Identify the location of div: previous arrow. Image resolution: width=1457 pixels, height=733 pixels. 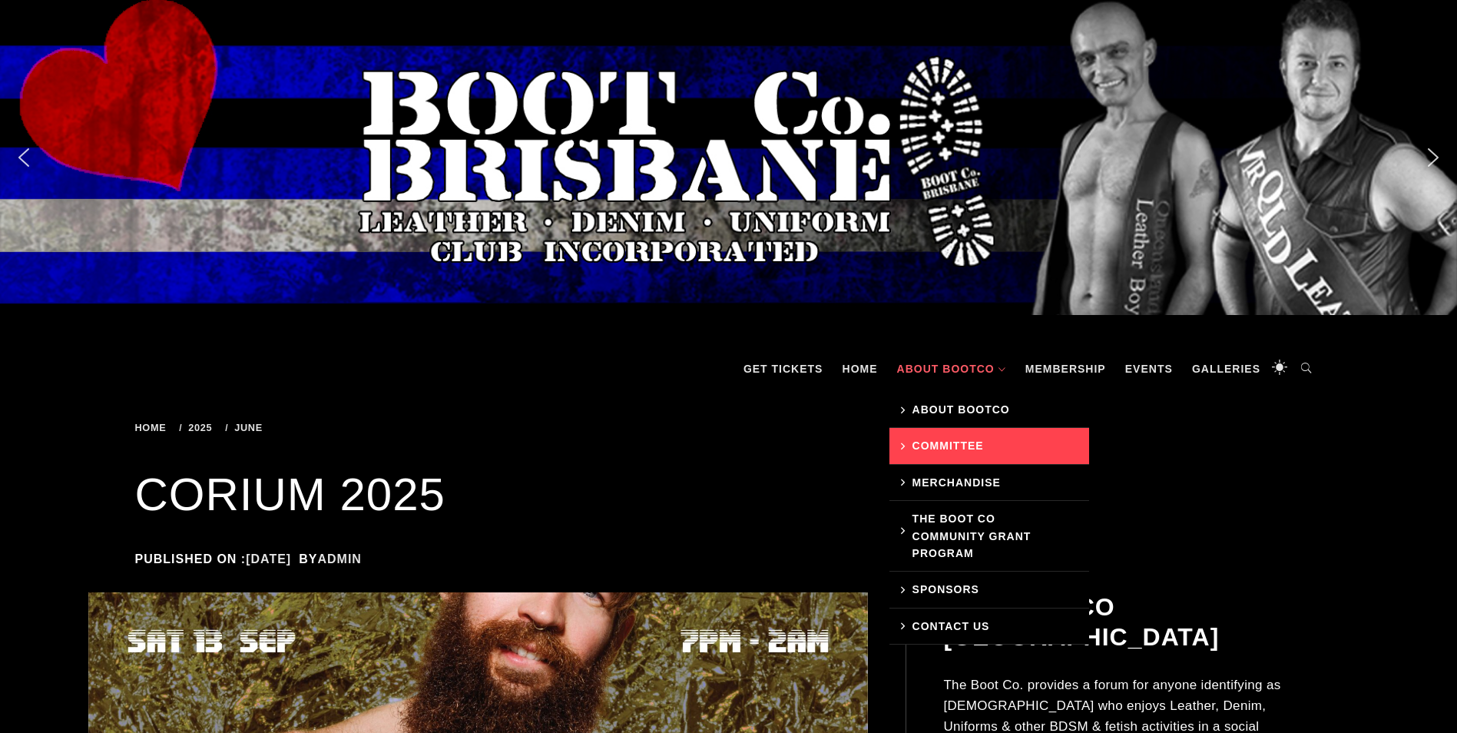
(24, 157).